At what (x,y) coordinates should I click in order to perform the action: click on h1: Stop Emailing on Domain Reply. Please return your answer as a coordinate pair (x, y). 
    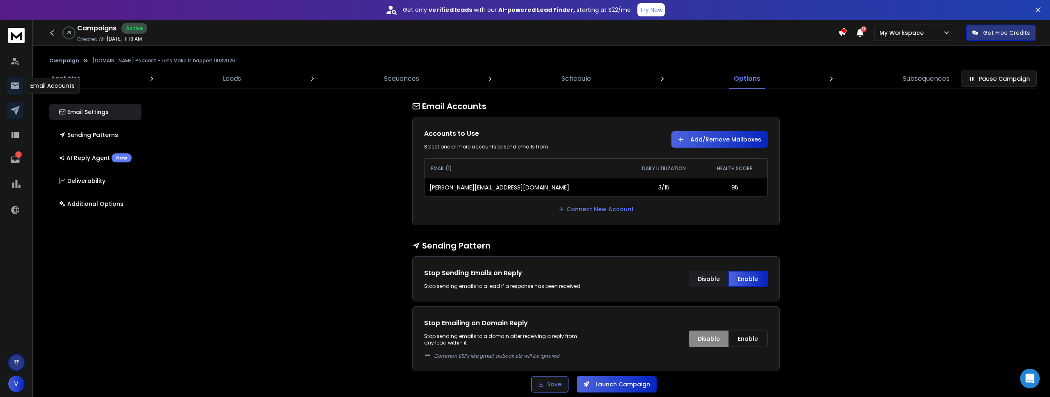
    Looking at the image, I should click on (505, 323).